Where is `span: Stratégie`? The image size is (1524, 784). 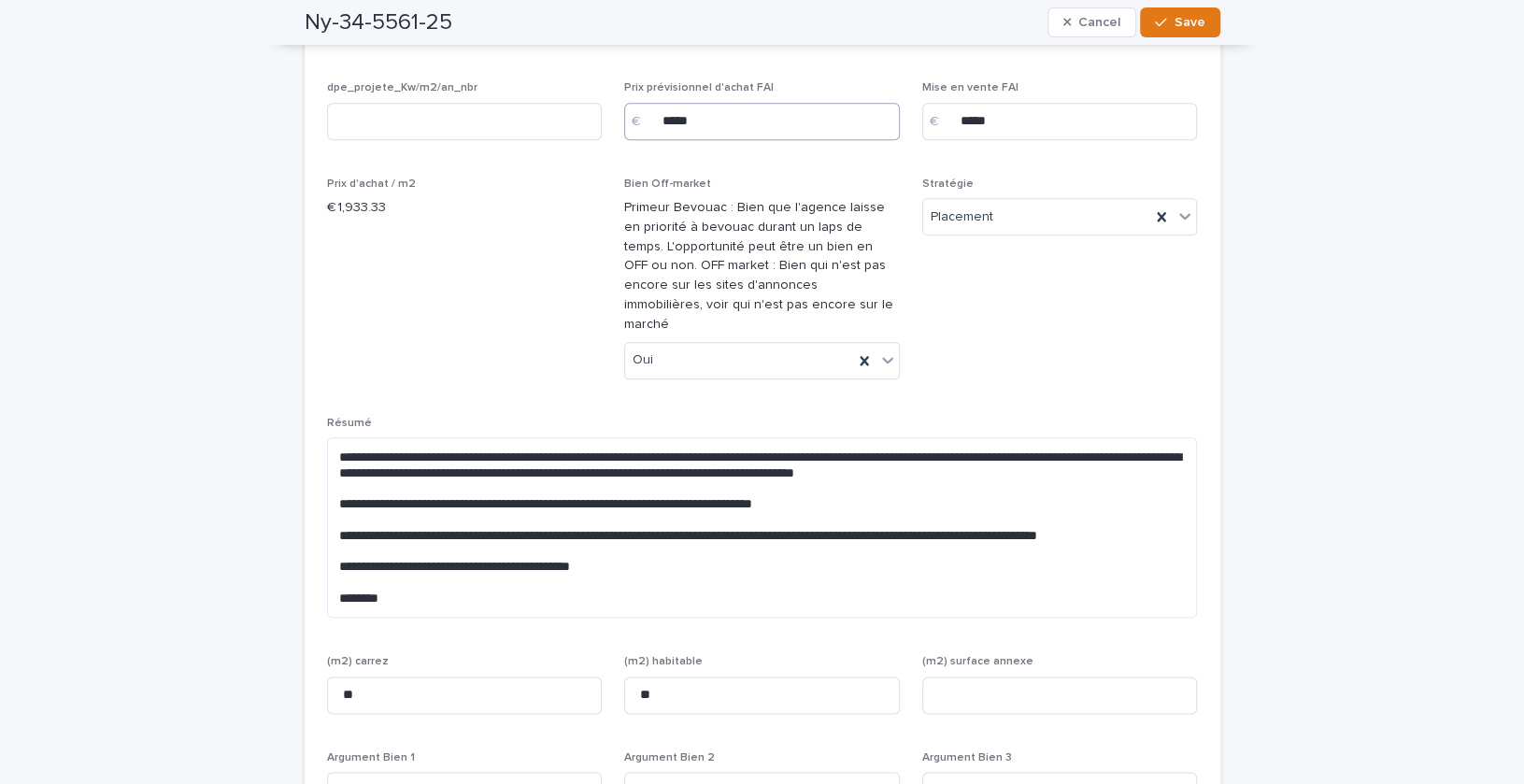 span: Stratégie is located at coordinates (947, 184).